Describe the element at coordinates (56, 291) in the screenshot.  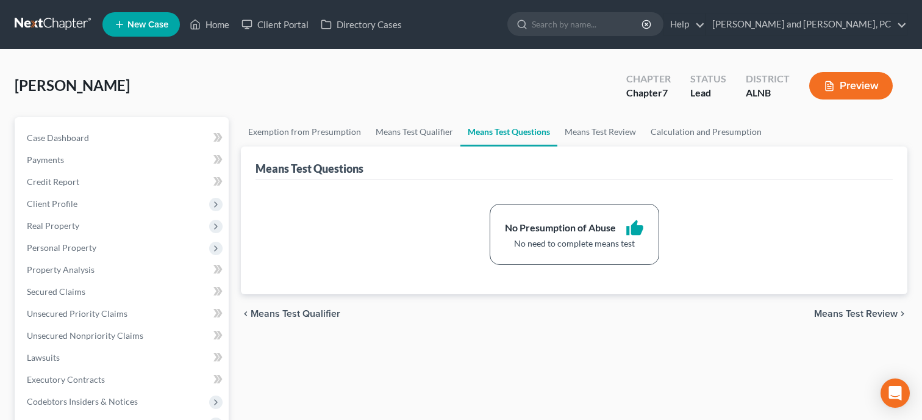
I see `span: Secured Claims` at that location.